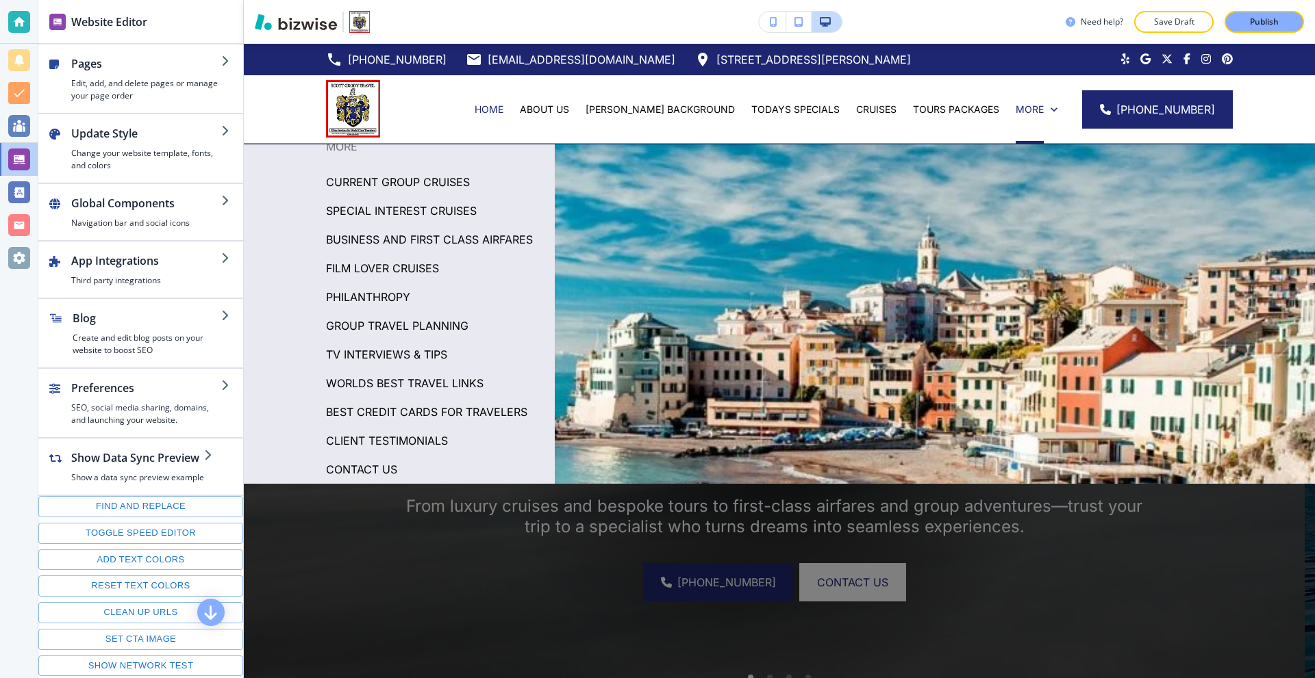 The width and height of the screenshot is (1315, 678). What do you see at coordinates (353, 109) in the screenshot?
I see `img: ScottGrodyTravel` at bounding box center [353, 109].